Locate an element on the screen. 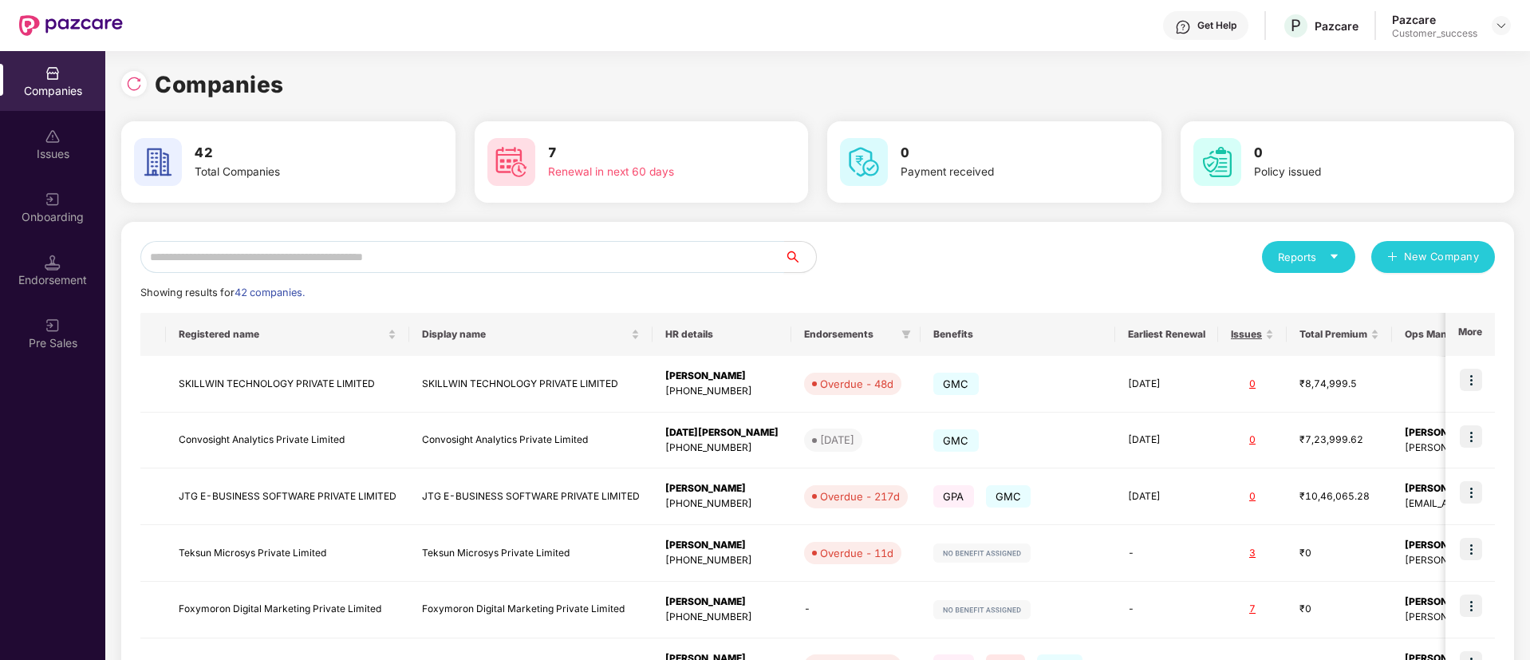  th: Earliest Renewal is located at coordinates (1166, 334).